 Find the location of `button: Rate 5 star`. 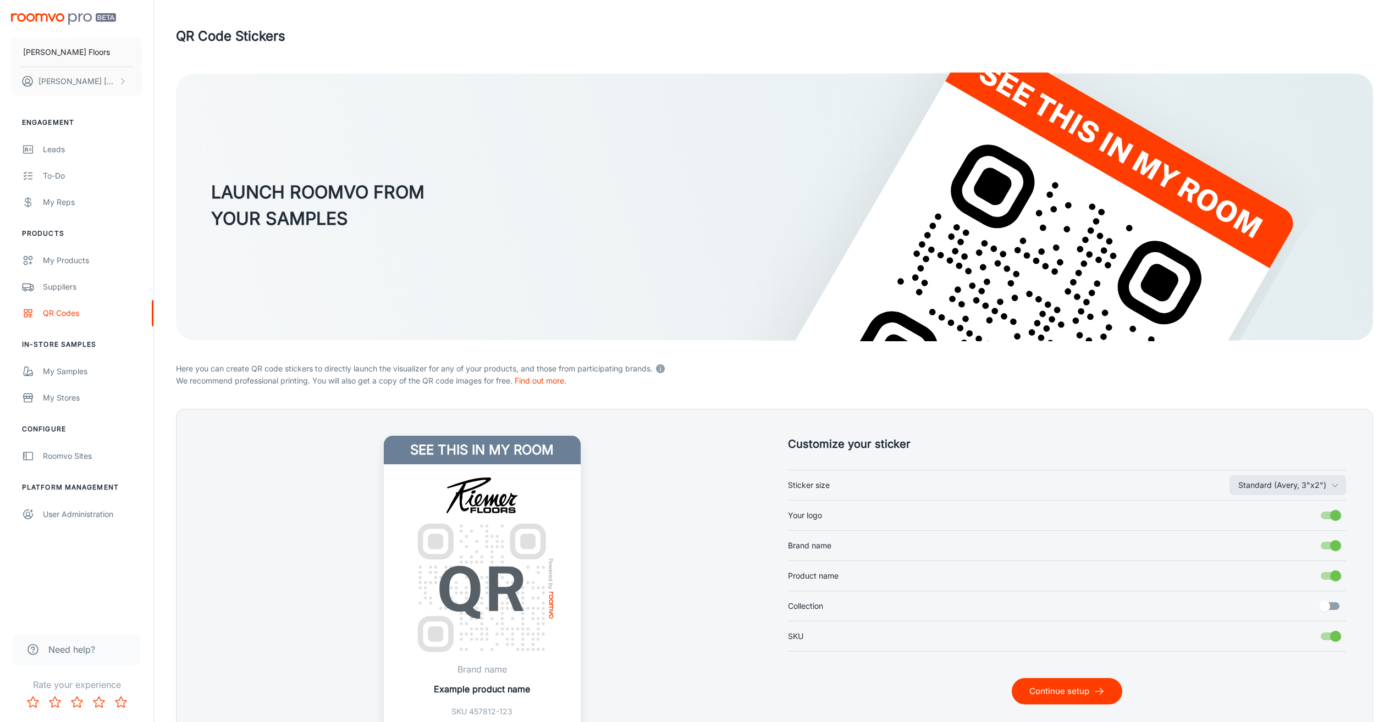

button: Rate 5 star is located at coordinates (121, 703).